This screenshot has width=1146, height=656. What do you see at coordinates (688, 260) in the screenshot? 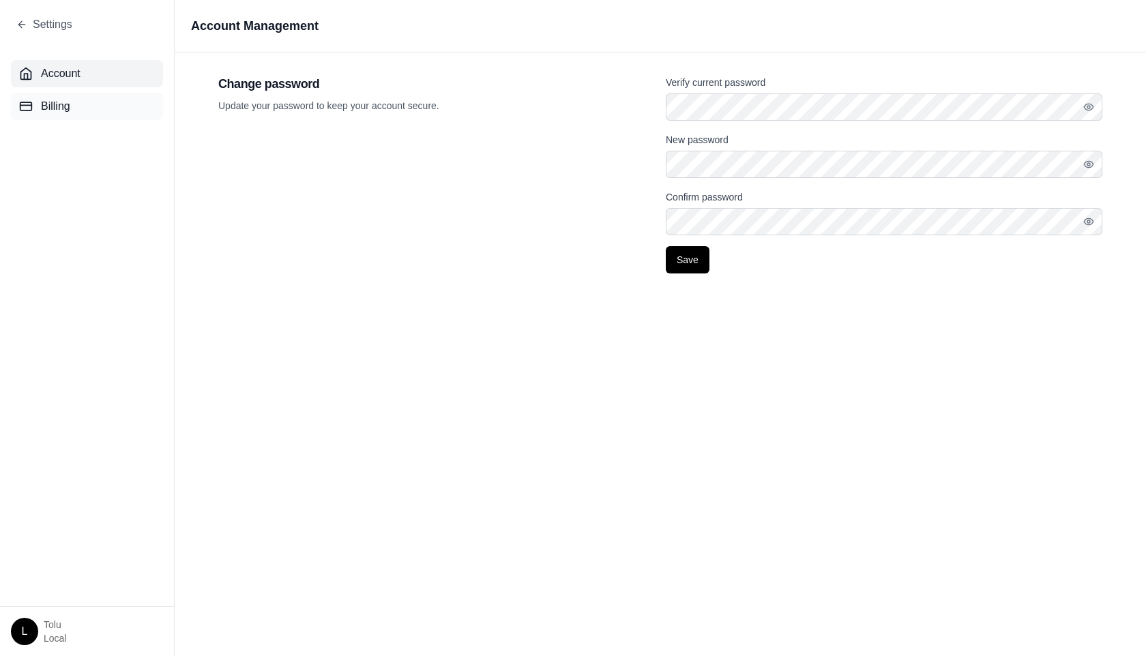
I see `button: Save` at bounding box center [688, 260].